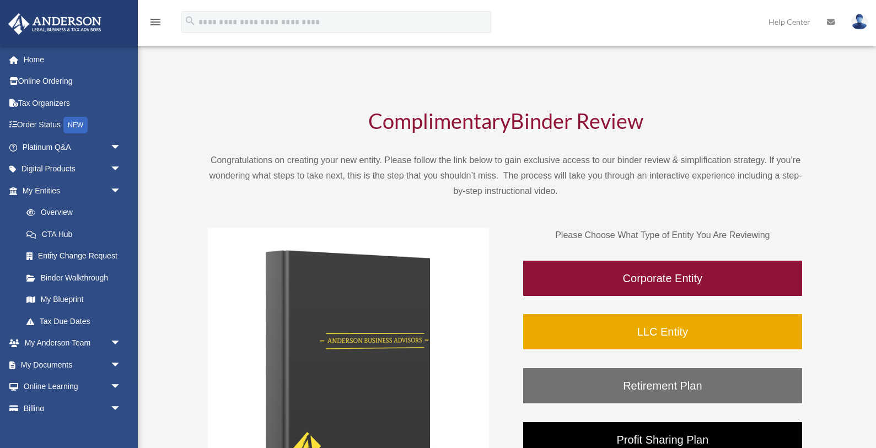 The height and width of the screenshot is (448, 876). Describe the element at coordinates (663, 278) in the screenshot. I see `a: Corporate Entity` at that location.